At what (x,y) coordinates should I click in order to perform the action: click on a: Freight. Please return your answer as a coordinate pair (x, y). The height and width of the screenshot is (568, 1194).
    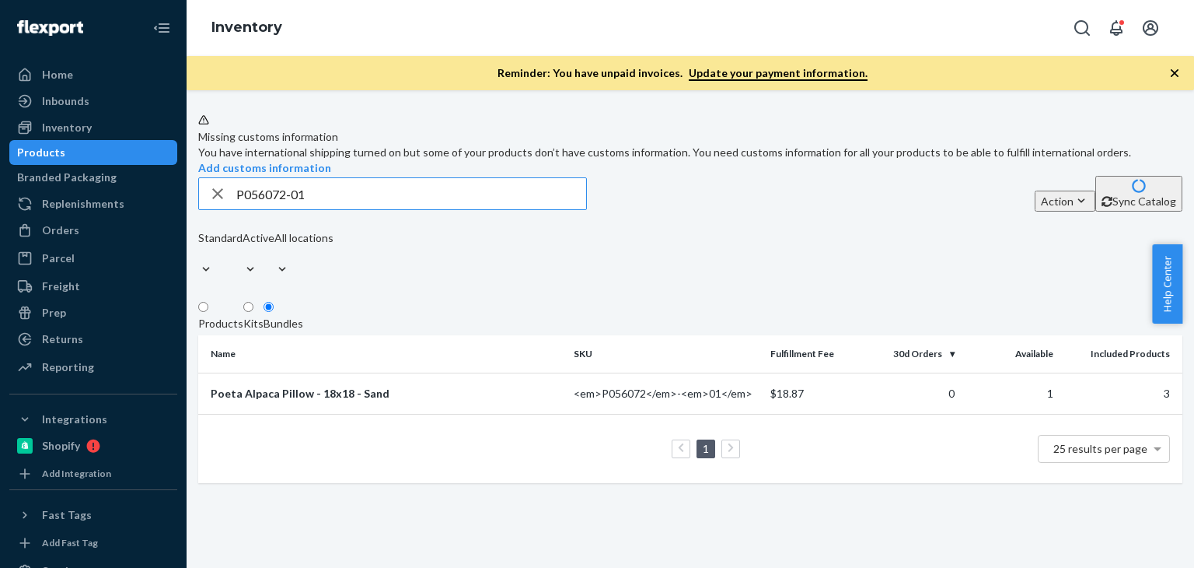
    Looking at the image, I should click on (93, 286).